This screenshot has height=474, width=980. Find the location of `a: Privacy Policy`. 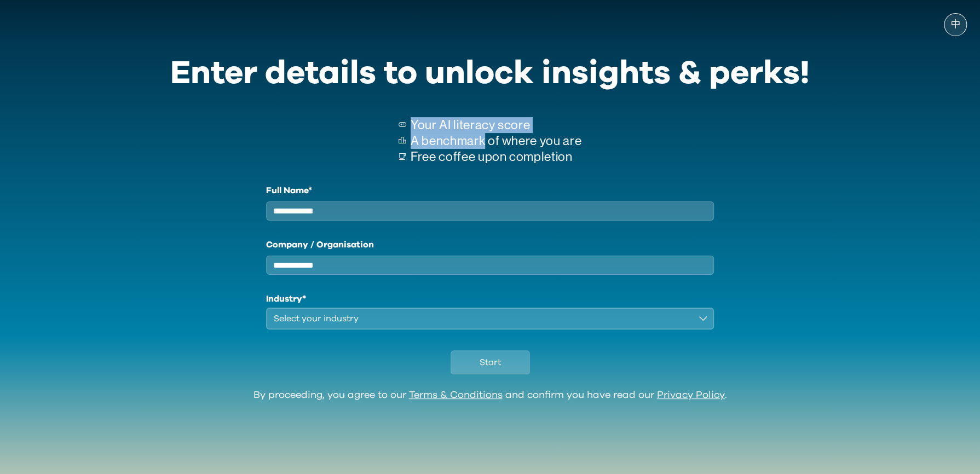

a: Privacy Policy is located at coordinates (691, 395).